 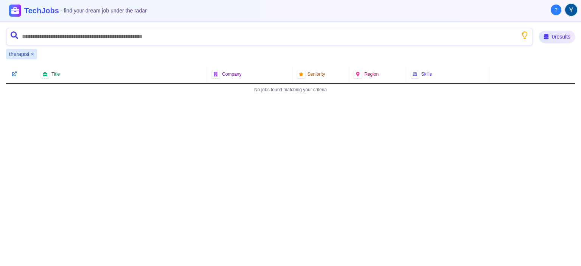 I want to click on h1: TechJobs, so click(x=86, y=11).